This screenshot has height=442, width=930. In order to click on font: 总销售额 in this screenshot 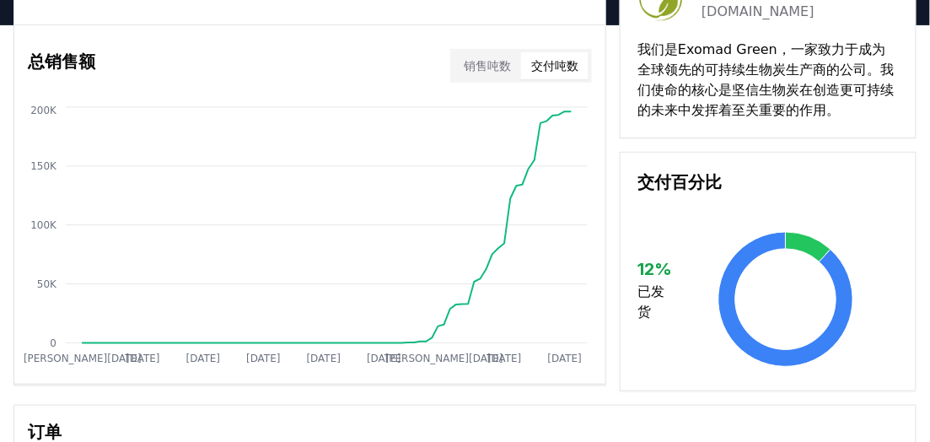, I will do `click(62, 62)`.